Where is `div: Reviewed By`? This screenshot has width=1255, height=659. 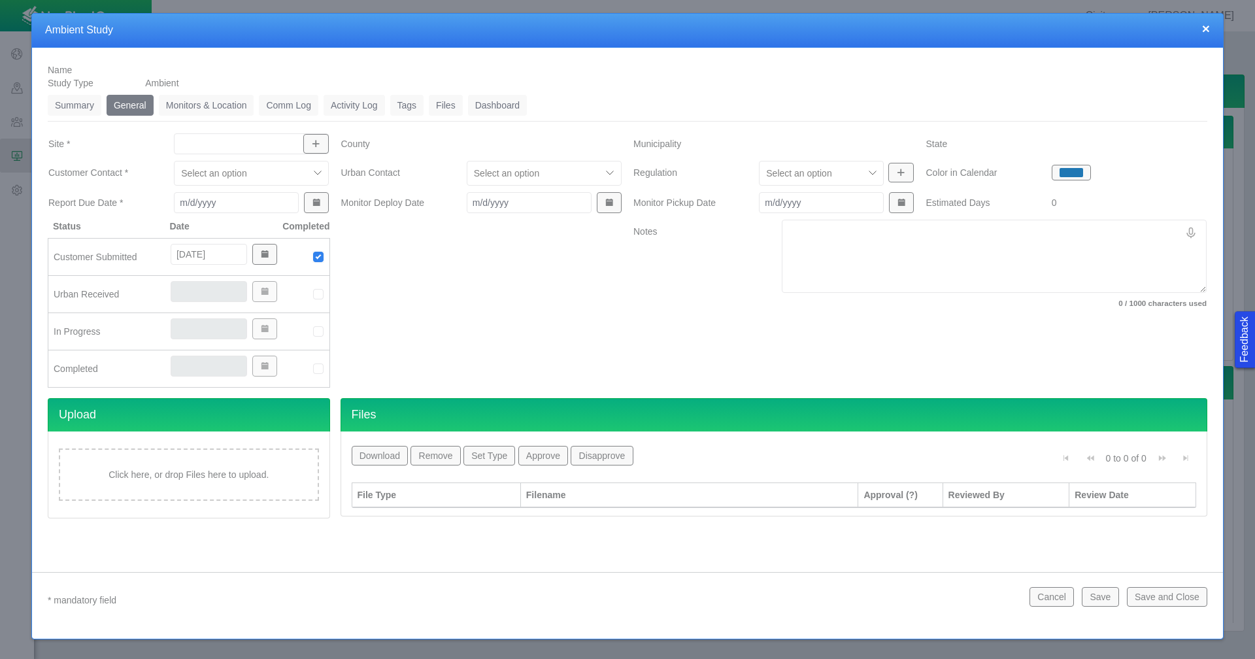
div: Reviewed By is located at coordinates (1006, 495).